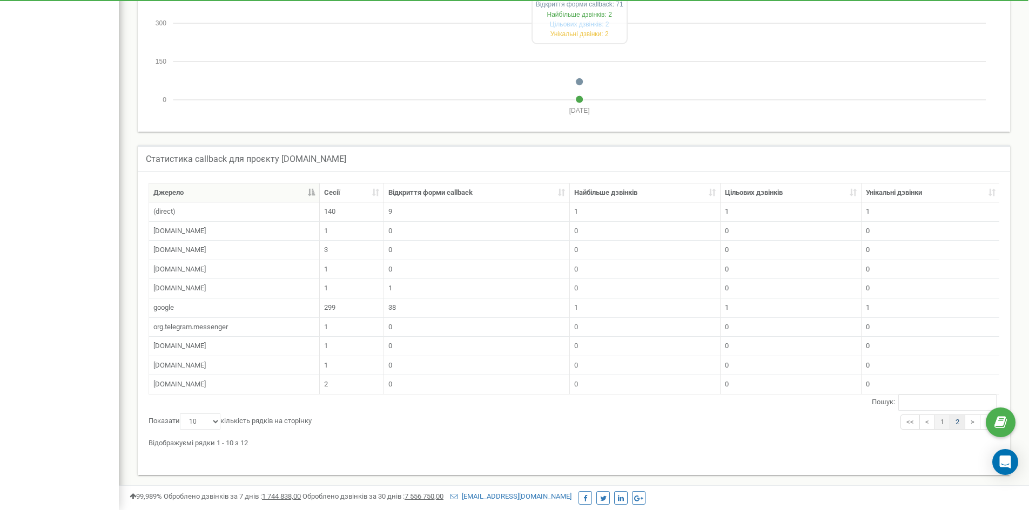 Image resolution: width=1029 pixels, height=510 pixels. I want to click on th: Джерело: сортувати за спаданням, so click(234, 193).